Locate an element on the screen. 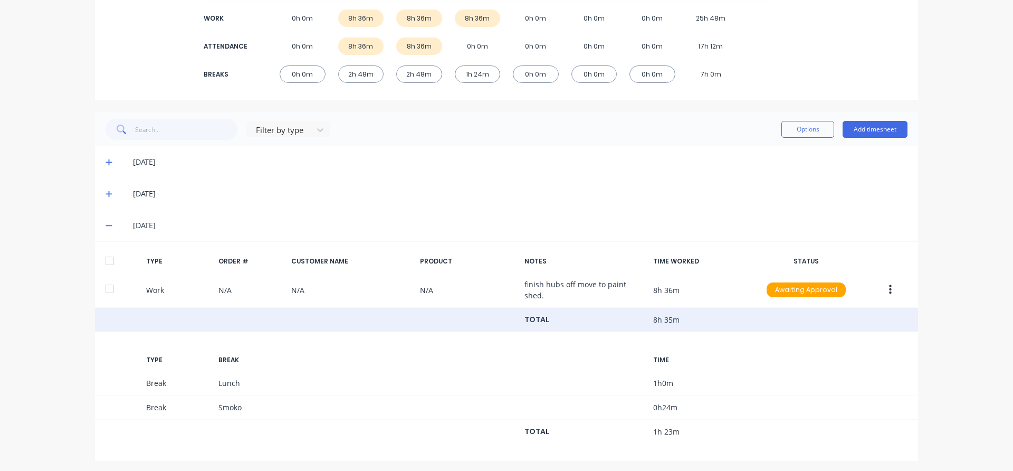 The image size is (1013, 471). div: CUSTOMER NAME is located at coordinates (351, 261).